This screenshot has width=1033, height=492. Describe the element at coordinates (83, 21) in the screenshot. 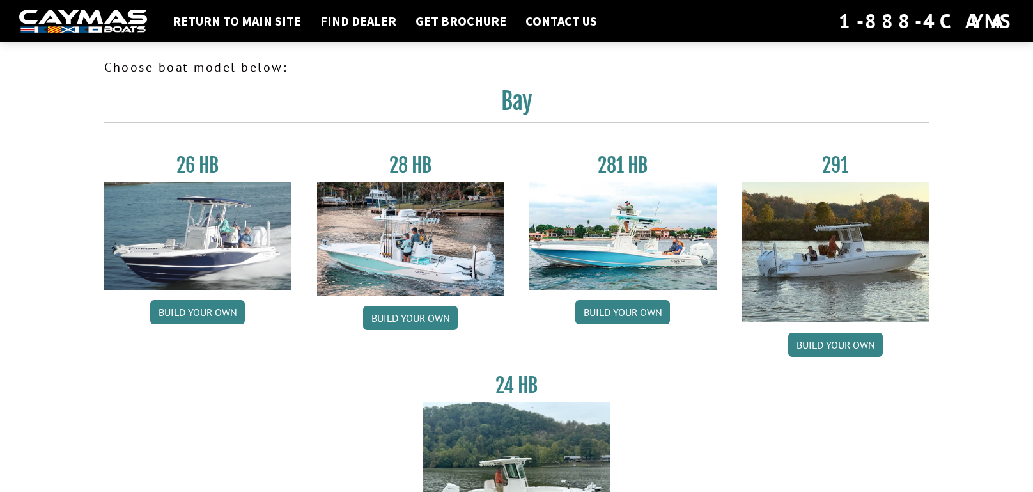

I see `img: white-logo-c9c8dbefe5ff5ceceb0f0178aa75bf4bb51f6bca0971e226c86eb53dfe498488.png` at that location.